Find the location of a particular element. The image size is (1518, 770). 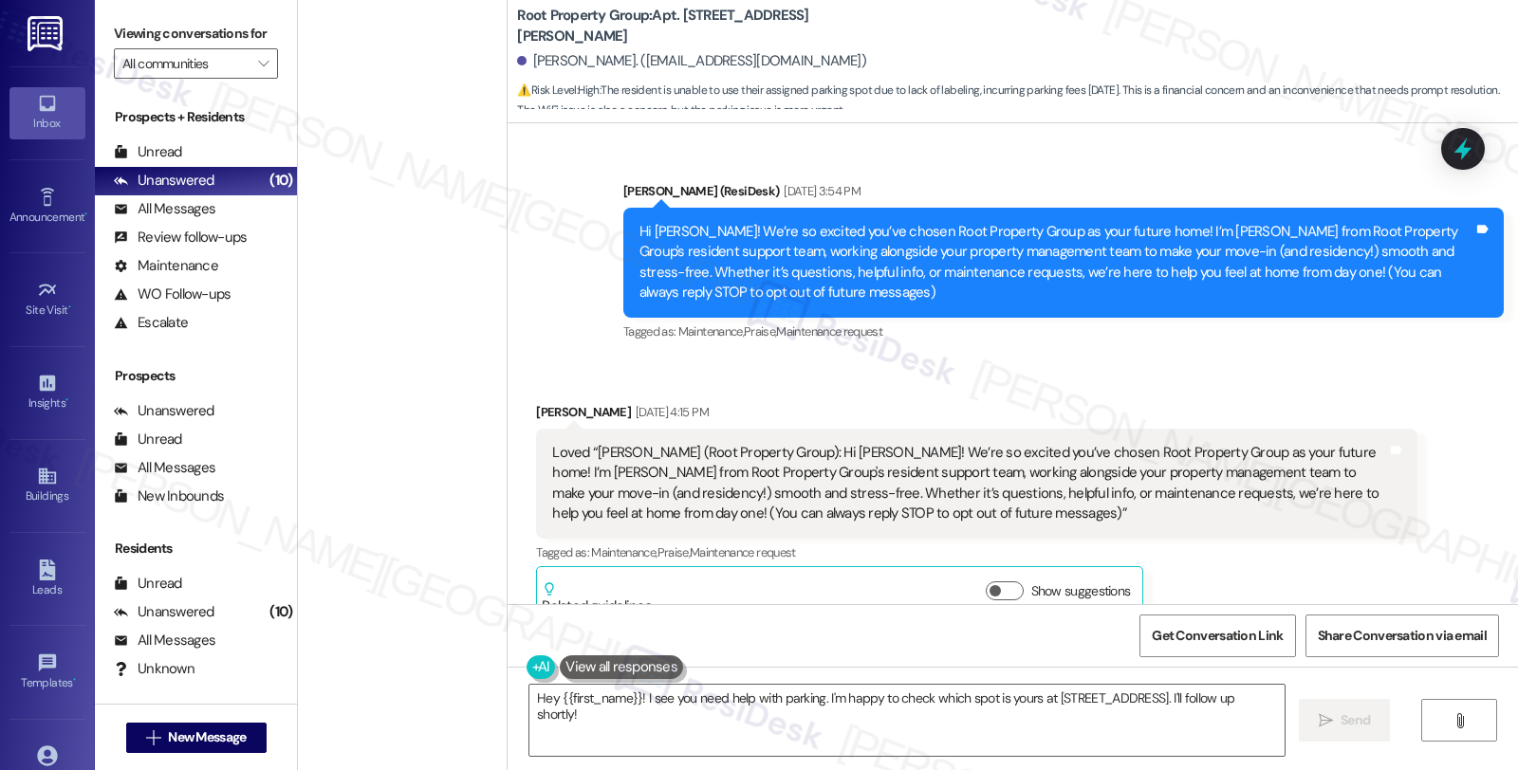

span: : The resident is unable to use their assigned parking spot due to lack of labeling, incurring pa... is located at coordinates (1017, 101).